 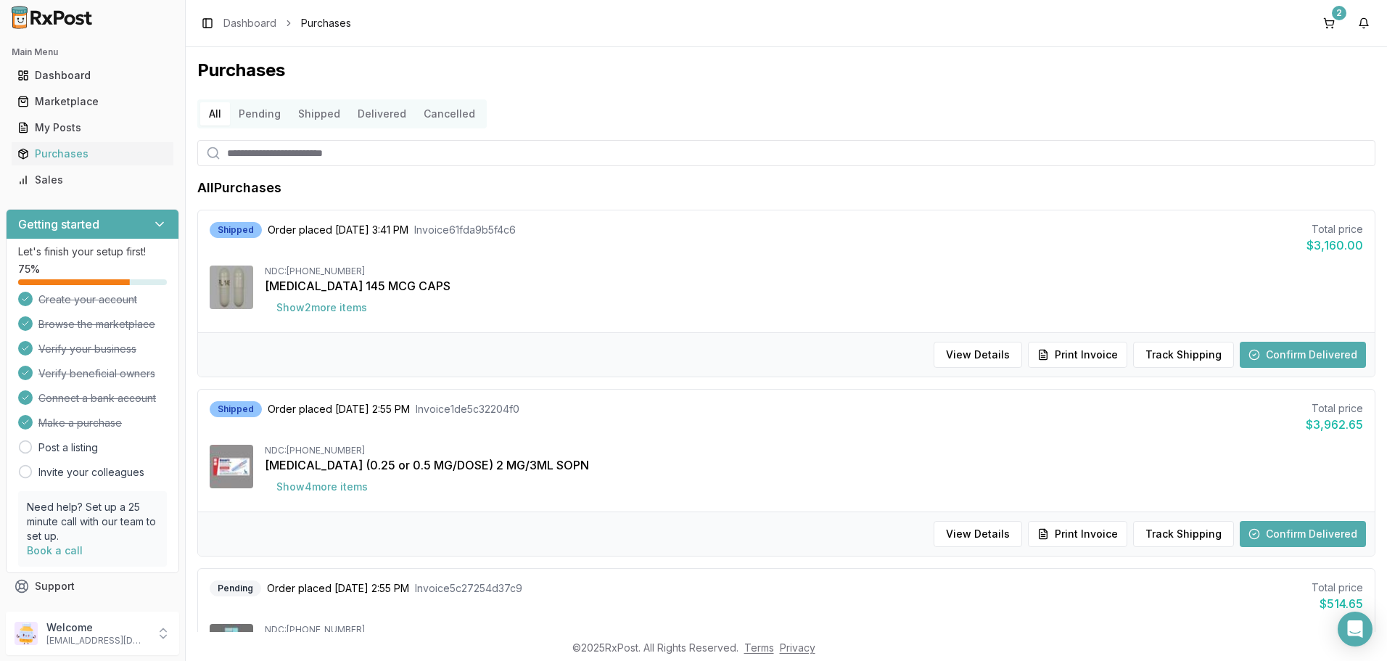 I want to click on img: Linzess 145 MCG CAPS, so click(x=231, y=287).